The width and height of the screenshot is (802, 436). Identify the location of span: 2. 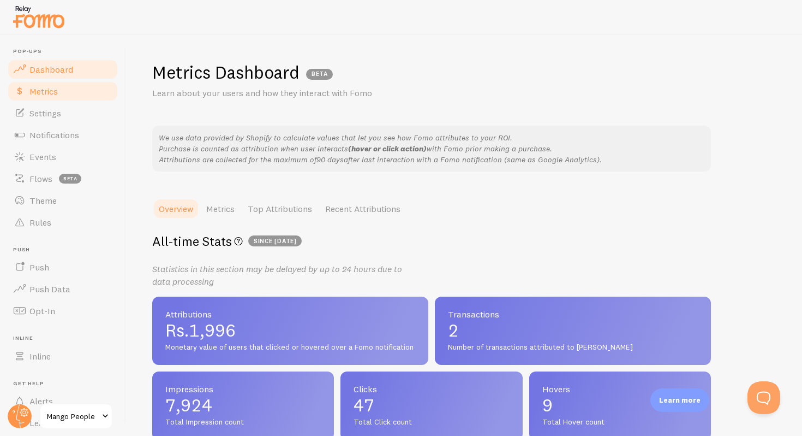
(573, 330).